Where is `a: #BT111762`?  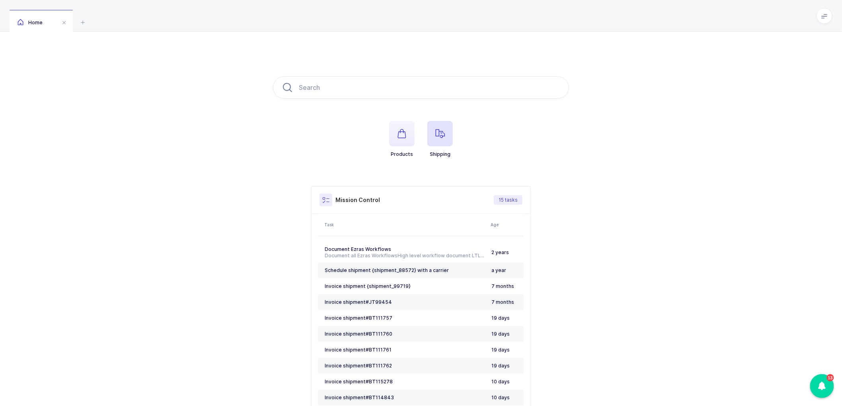
a: #BT111762 is located at coordinates (379, 366).